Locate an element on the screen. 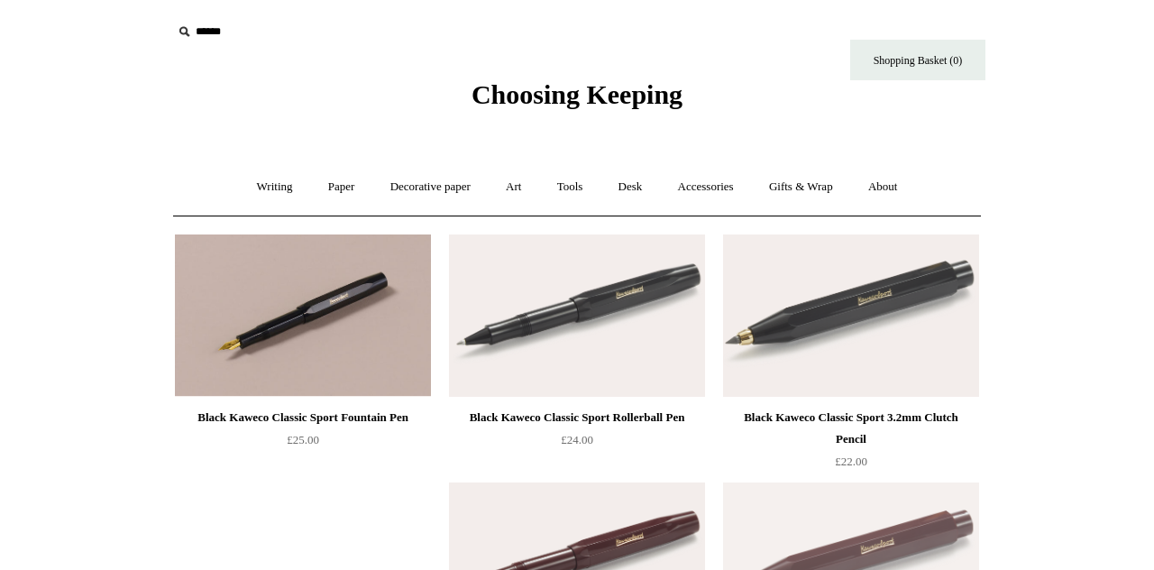 This screenshot has height=570, width=1154. a: Tools is located at coordinates (570, 187).